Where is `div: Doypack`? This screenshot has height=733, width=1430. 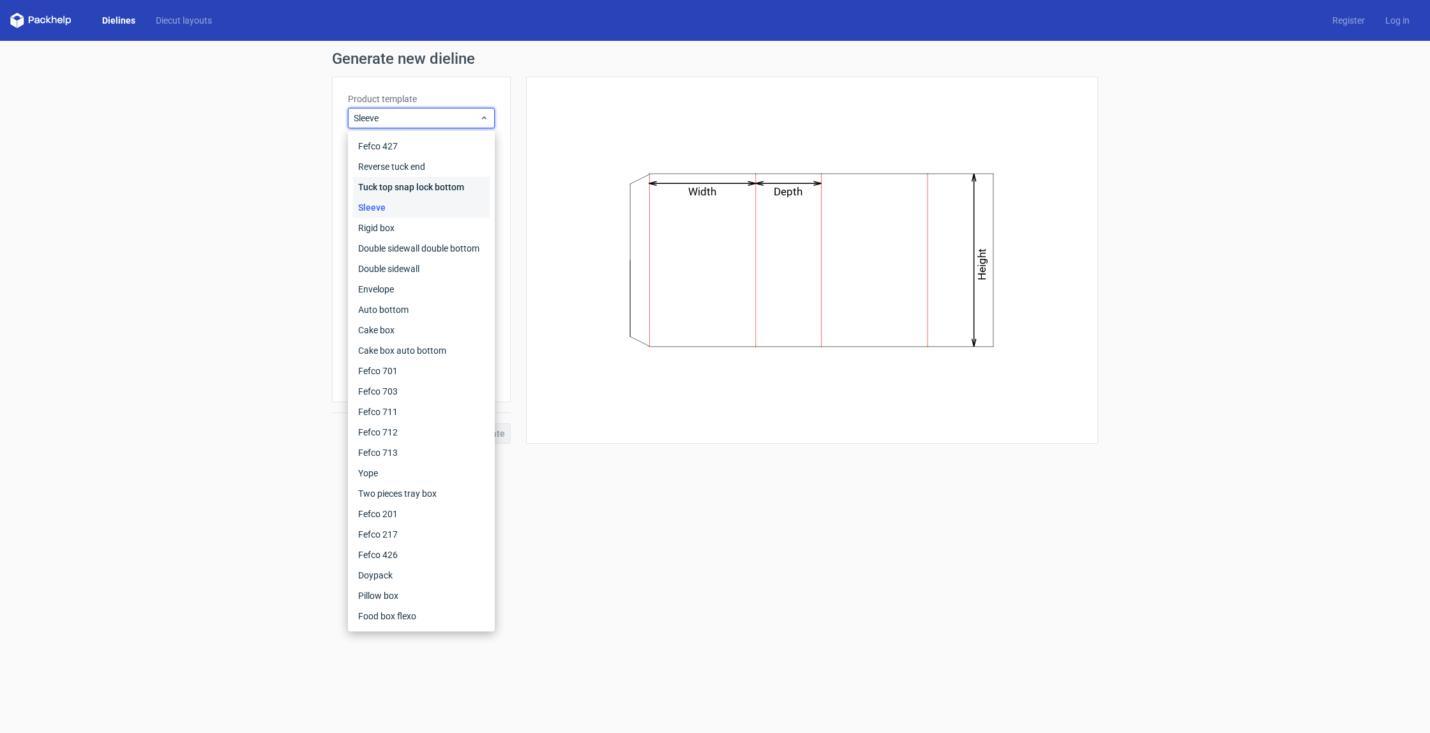
div: Doypack is located at coordinates (421, 575).